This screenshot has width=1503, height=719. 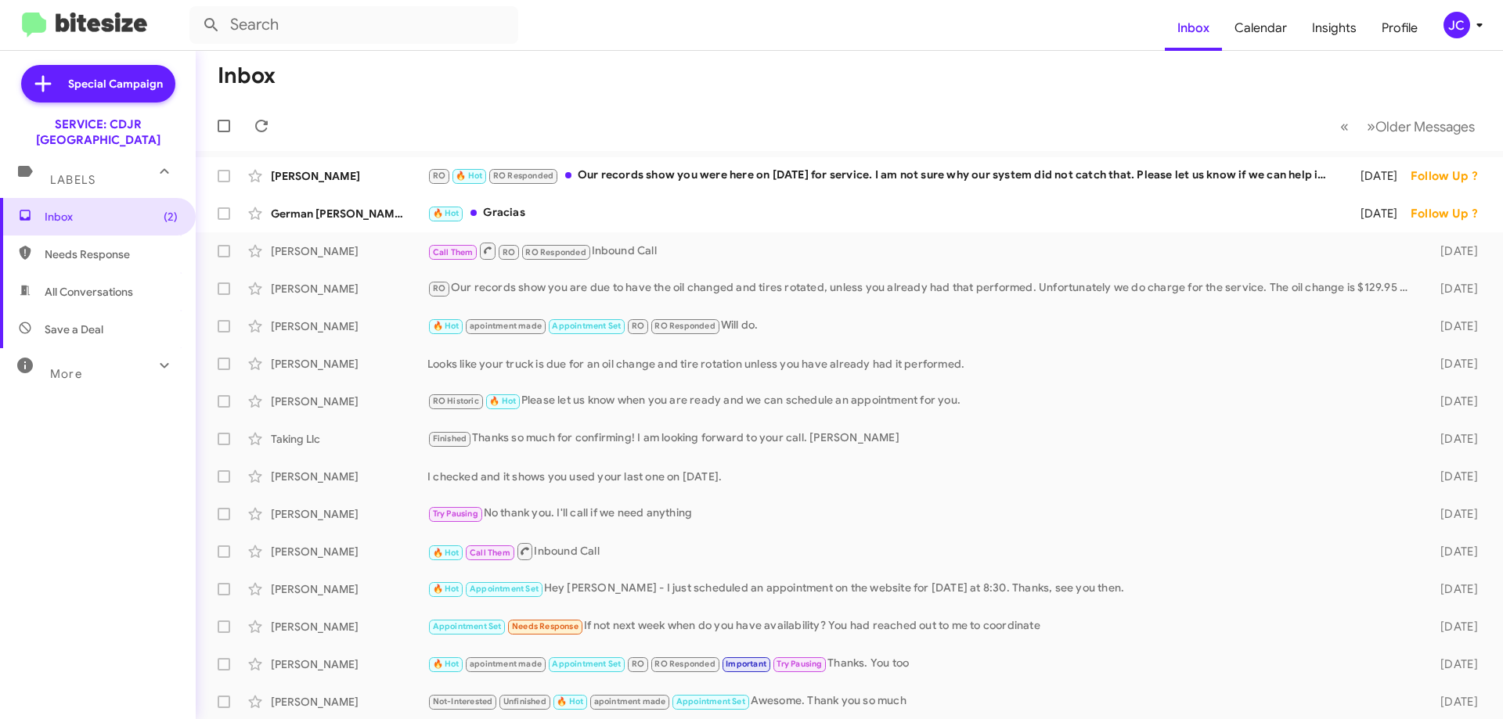 What do you see at coordinates (921, 326) in the screenshot?
I see `div: Will do.` at bounding box center [921, 326].